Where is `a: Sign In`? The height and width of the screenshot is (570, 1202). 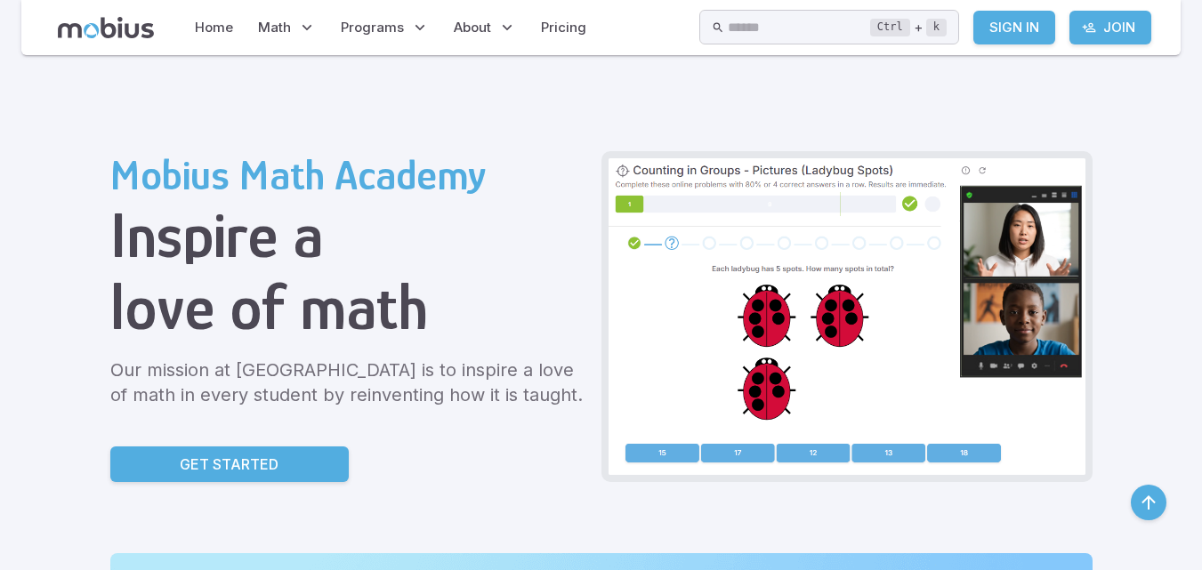
a: Sign In is located at coordinates (1014, 28).